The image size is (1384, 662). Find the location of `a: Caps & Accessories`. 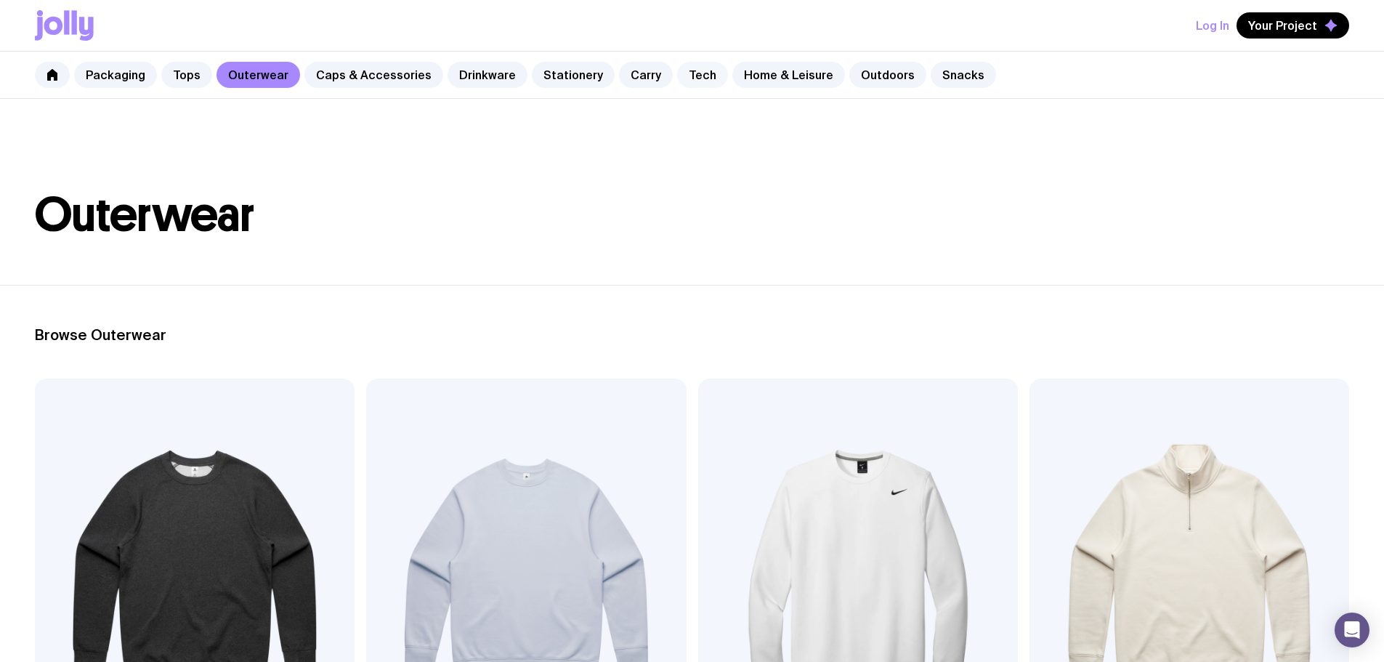

a: Caps & Accessories is located at coordinates (374, 75).